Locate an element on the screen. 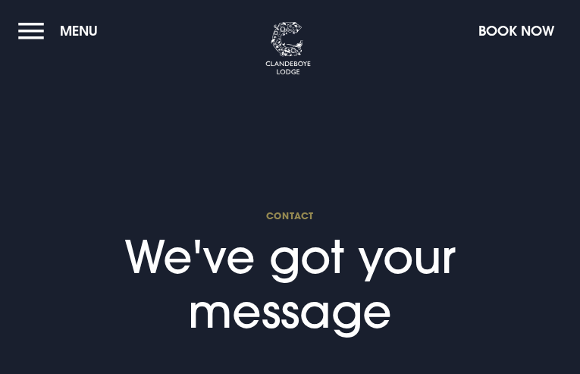 This screenshot has width=580, height=374. button: Book Now is located at coordinates (516, 30).